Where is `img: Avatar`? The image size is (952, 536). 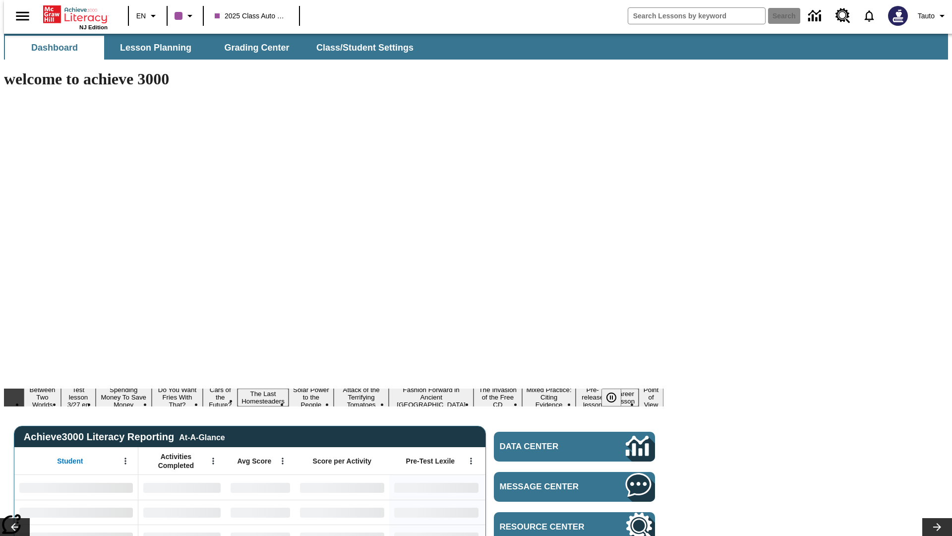 img: Avatar is located at coordinates (898, 16).